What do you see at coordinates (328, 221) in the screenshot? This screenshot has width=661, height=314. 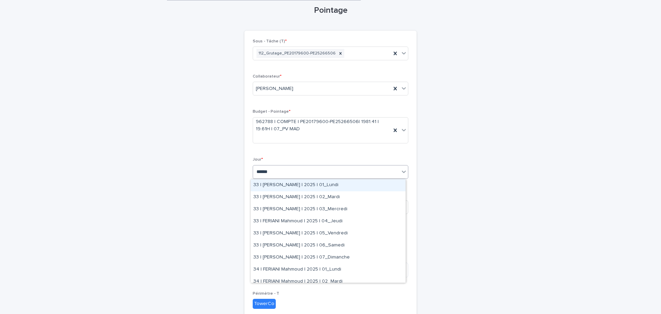 I see `div: 33 | FERIANI Mahmoud | 2025 | 04_Jeudi` at bounding box center [328, 221].